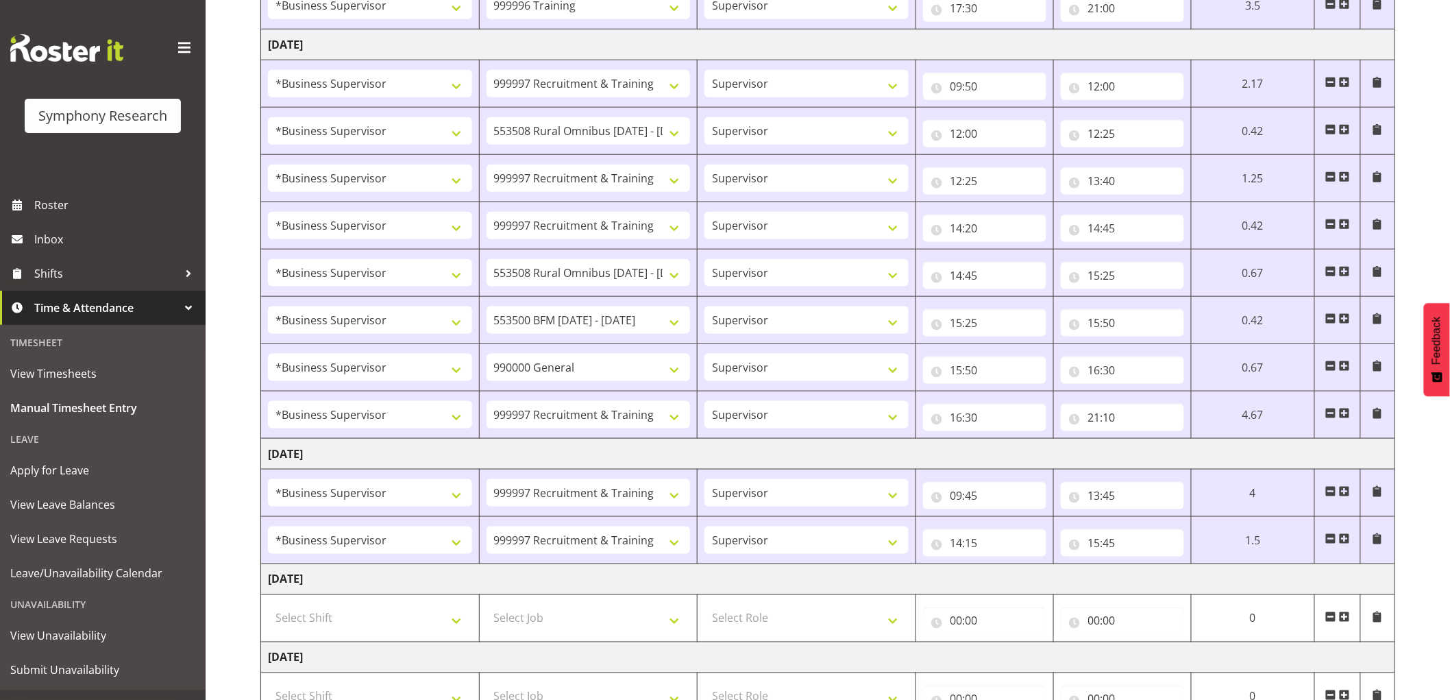  What do you see at coordinates (103, 342) in the screenshot?
I see `div: Timesheet` at bounding box center [103, 342].